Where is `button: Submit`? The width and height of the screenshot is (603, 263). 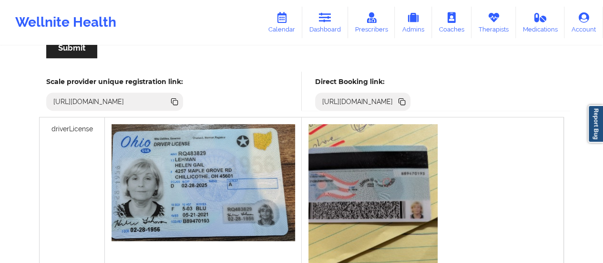
button: Submit is located at coordinates (71, 48).